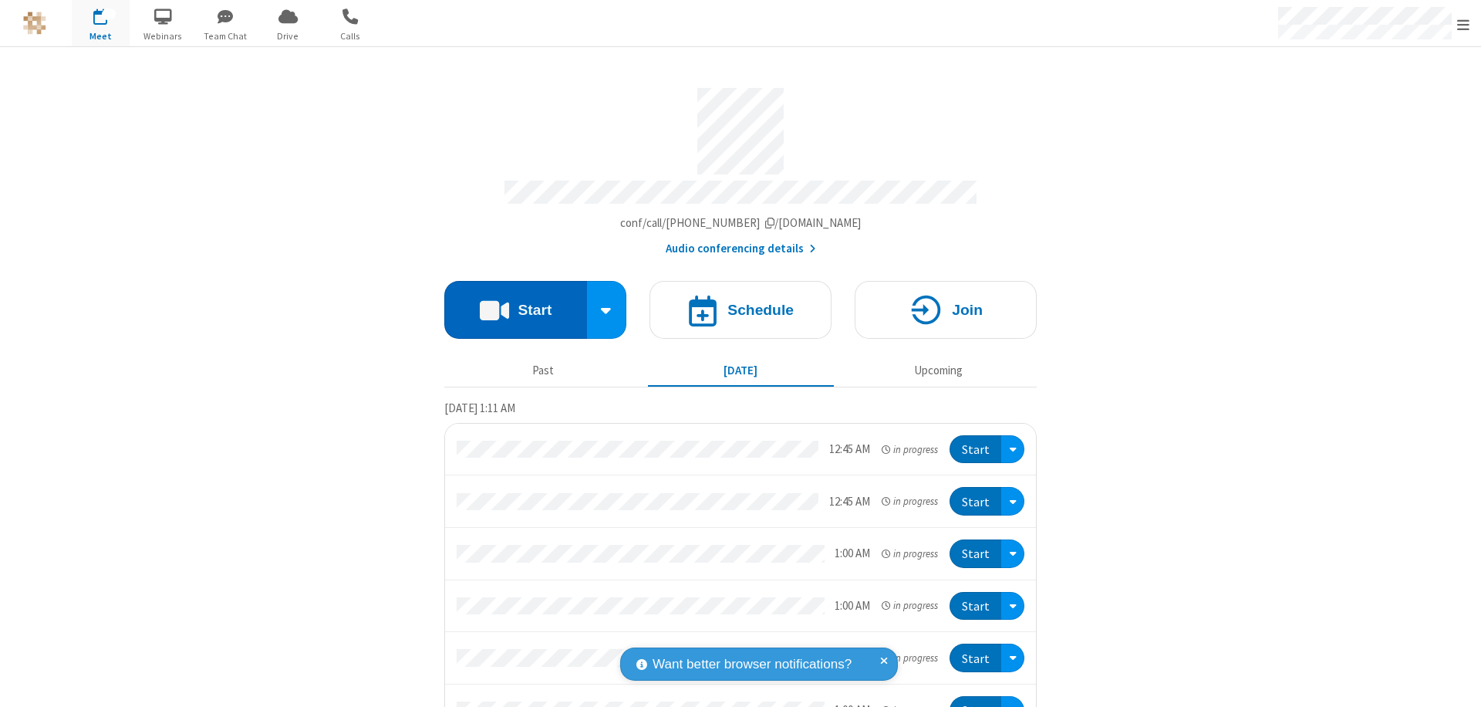 This screenshot has height=707, width=1481. Describe the element at coordinates (741, 222) in the screenshot. I see `span: Copy my meeting room link` at that location.